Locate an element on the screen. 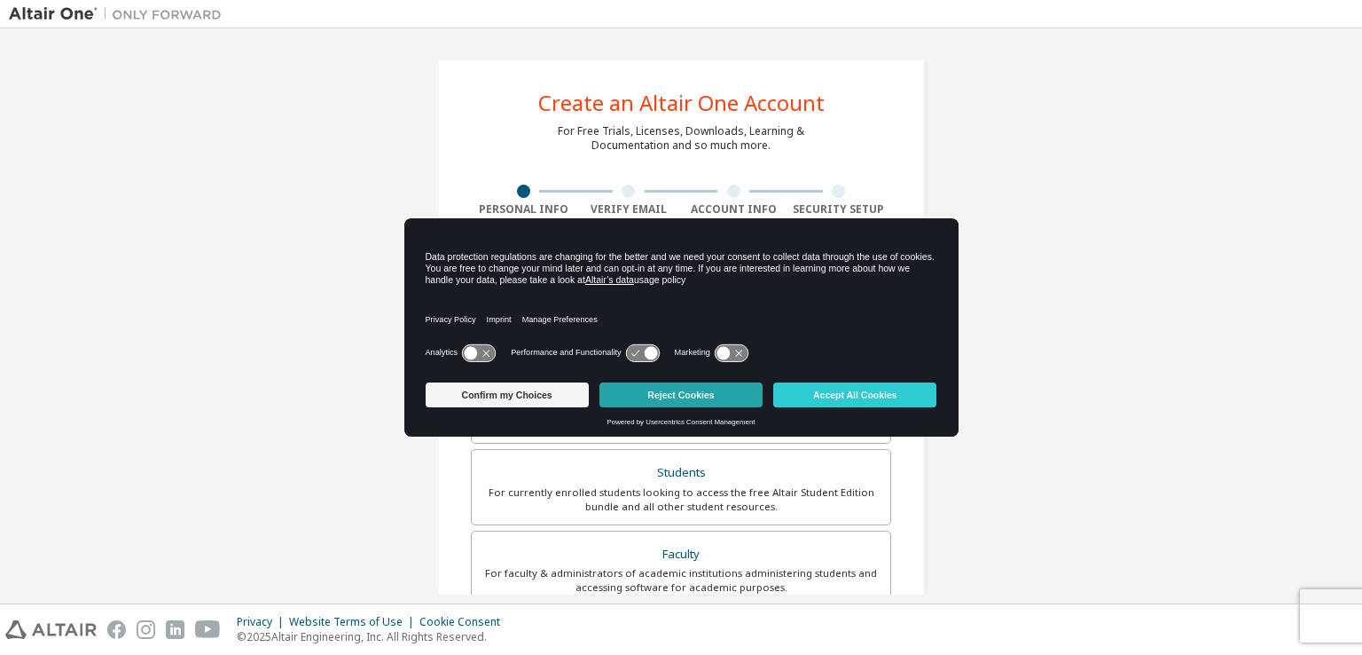 The image size is (1362, 655). img: youtube.svg is located at coordinates (208, 629).